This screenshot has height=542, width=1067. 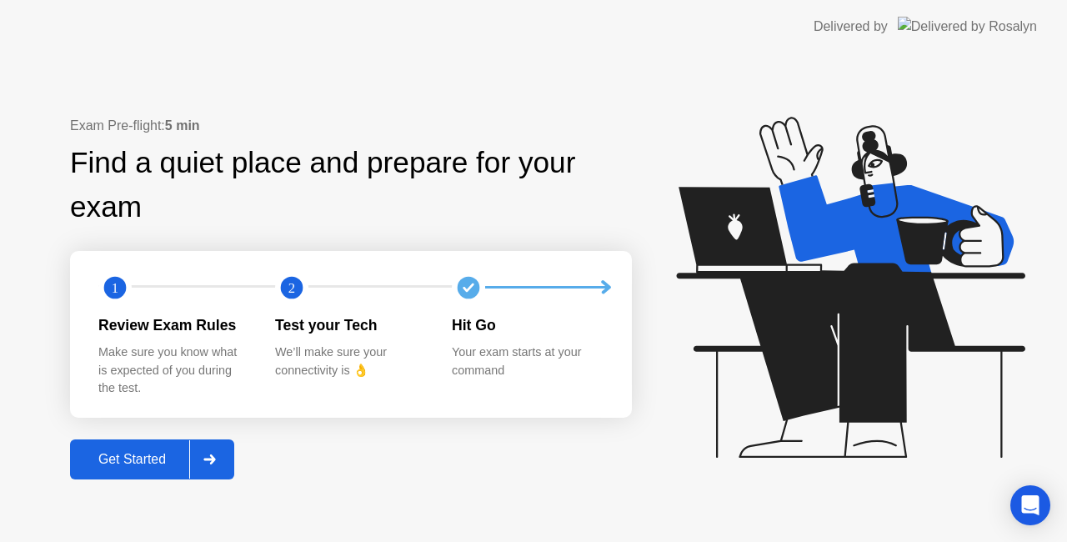 What do you see at coordinates (1030, 505) in the screenshot?
I see `div: Open Intercom Messenger` at bounding box center [1030, 505].